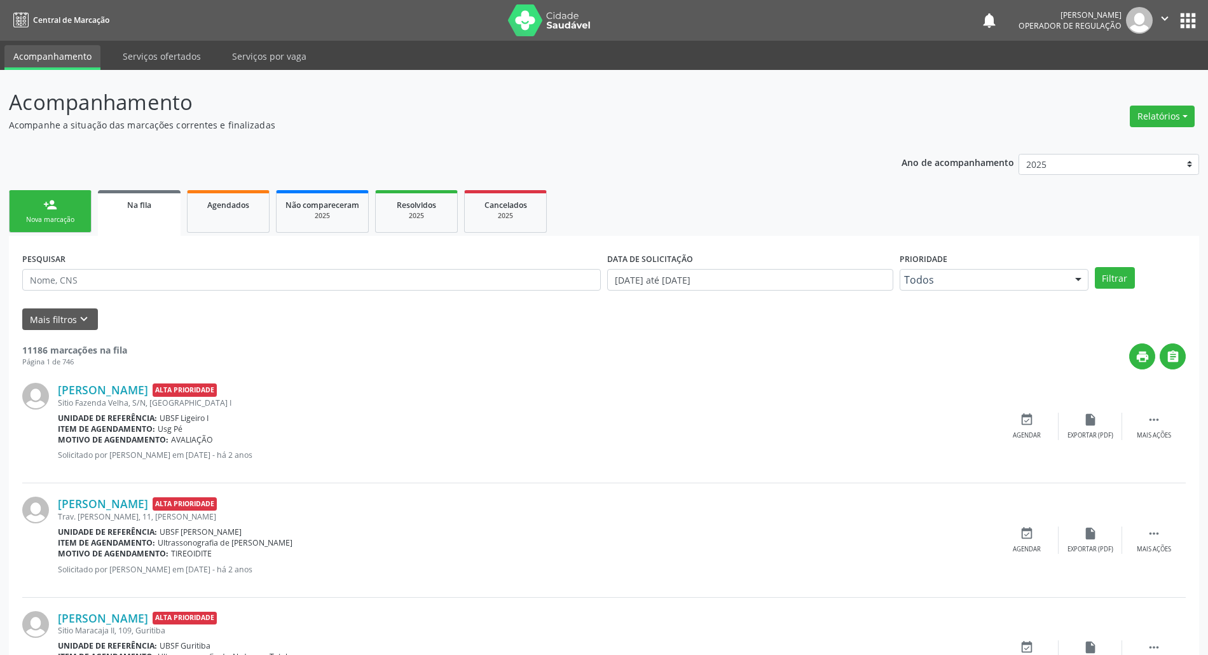  Describe the element at coordinates (750, 280) in the screenshot. I see `input: Selecione um intervalo` at that location.